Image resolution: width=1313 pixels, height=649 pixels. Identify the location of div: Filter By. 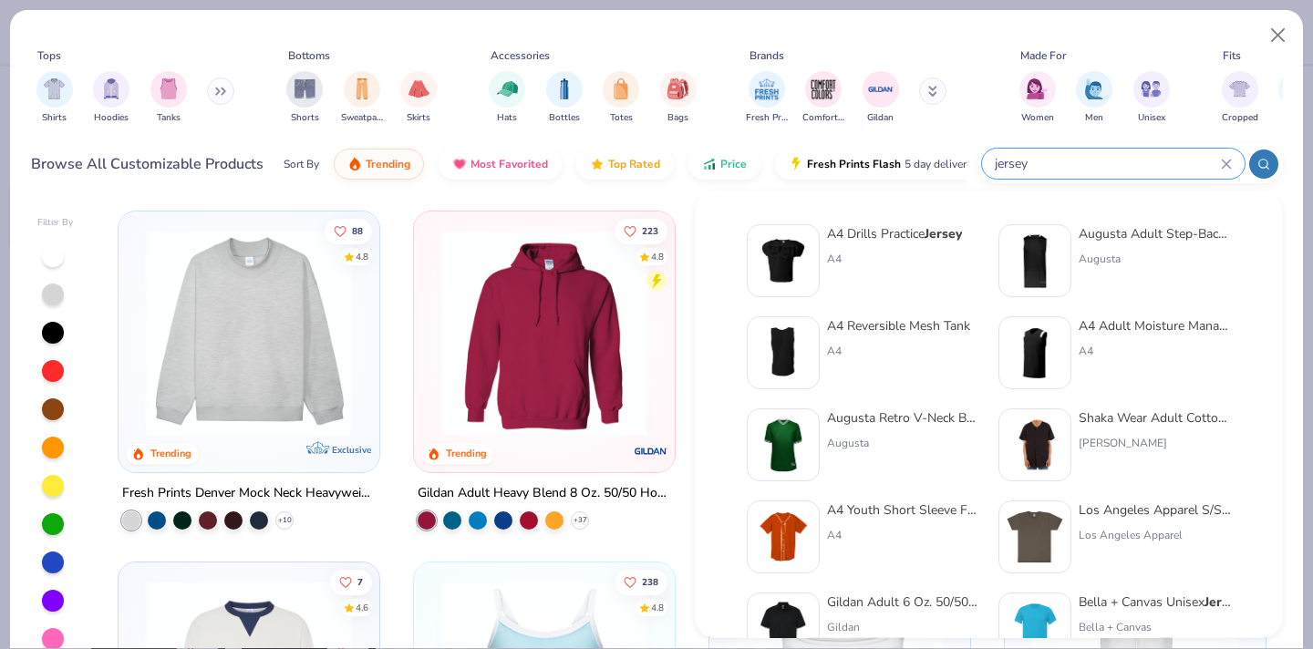
(56, 222).